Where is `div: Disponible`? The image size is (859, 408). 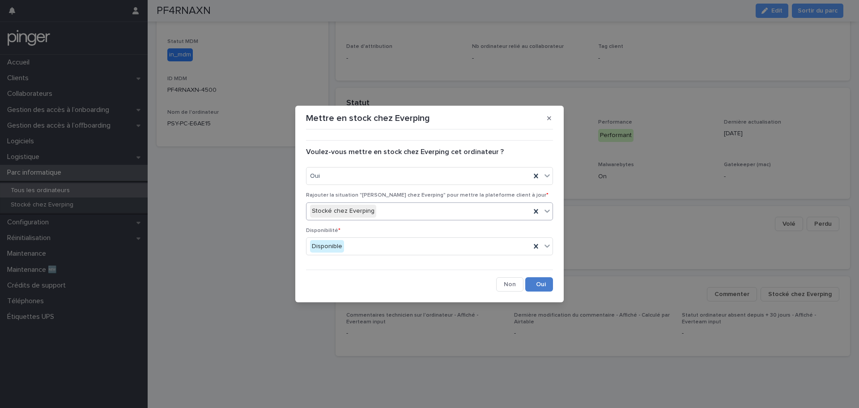
div: Disponible is located at coordinates (327, 246).